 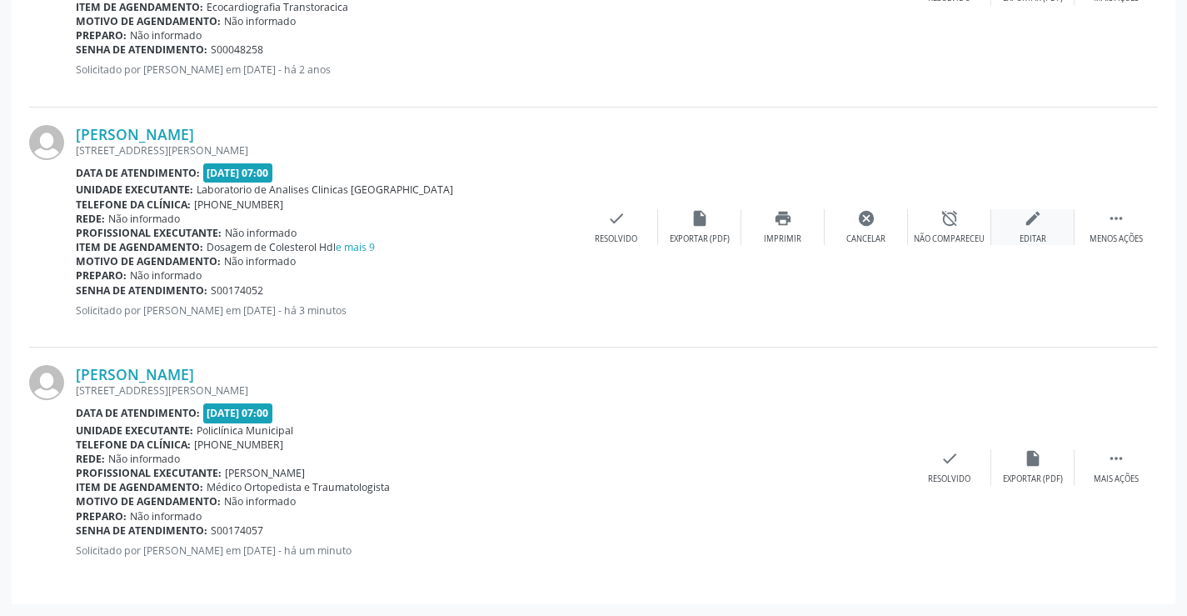 I want to click on i: alarm_off, so click(x=950, y=218).